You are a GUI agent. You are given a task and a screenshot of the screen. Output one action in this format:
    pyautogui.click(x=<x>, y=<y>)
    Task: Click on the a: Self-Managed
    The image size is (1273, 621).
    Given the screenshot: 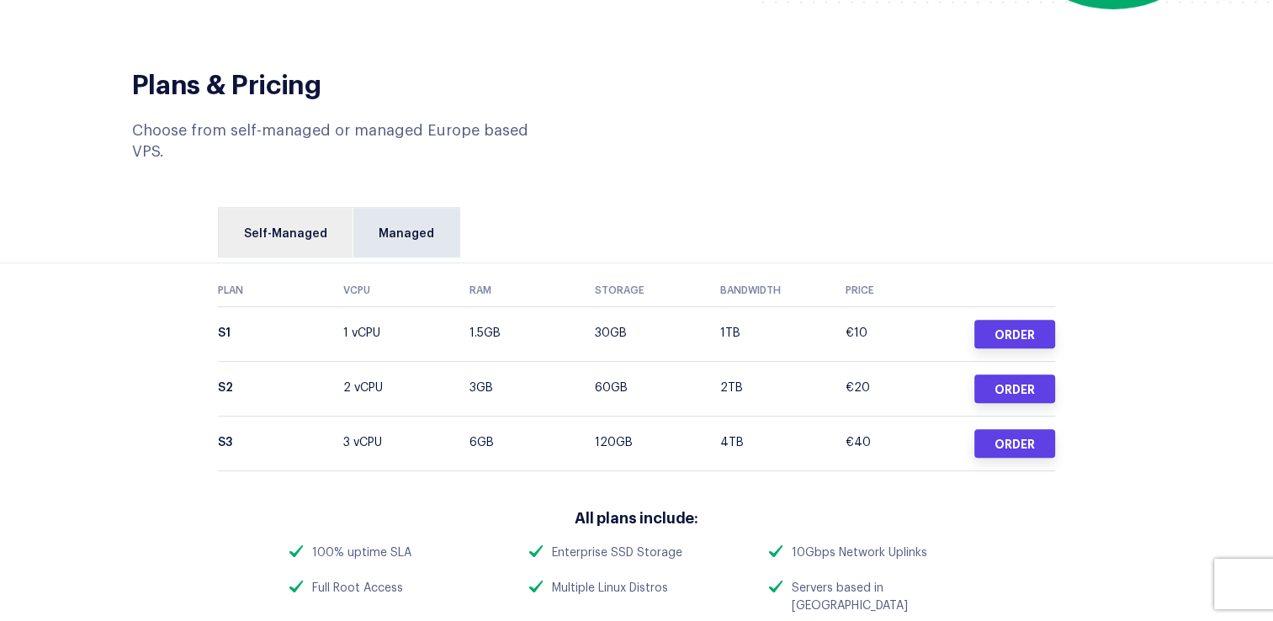 What is the action you would take?
    pyautogui.click(x=285, y=232)
    